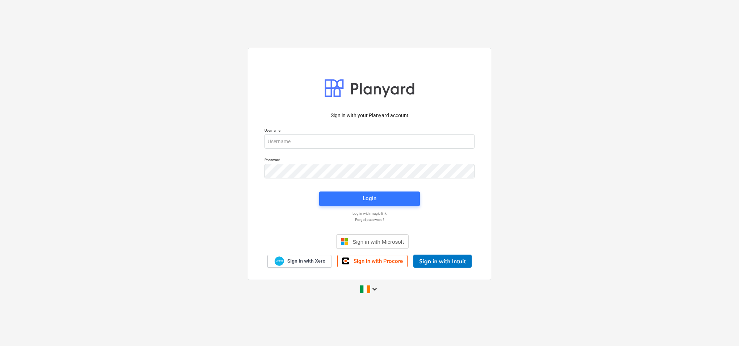 This screenshot has width=739, height=346. What do you see at coordinates (370, 219) in the screenshot?
I see `p: Forgot password?` at bounding box center [370, 219].